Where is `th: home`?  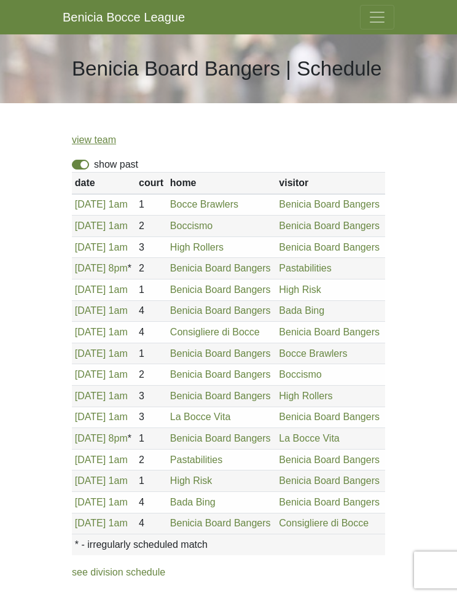
th: home is located at coordinates (221, 183).